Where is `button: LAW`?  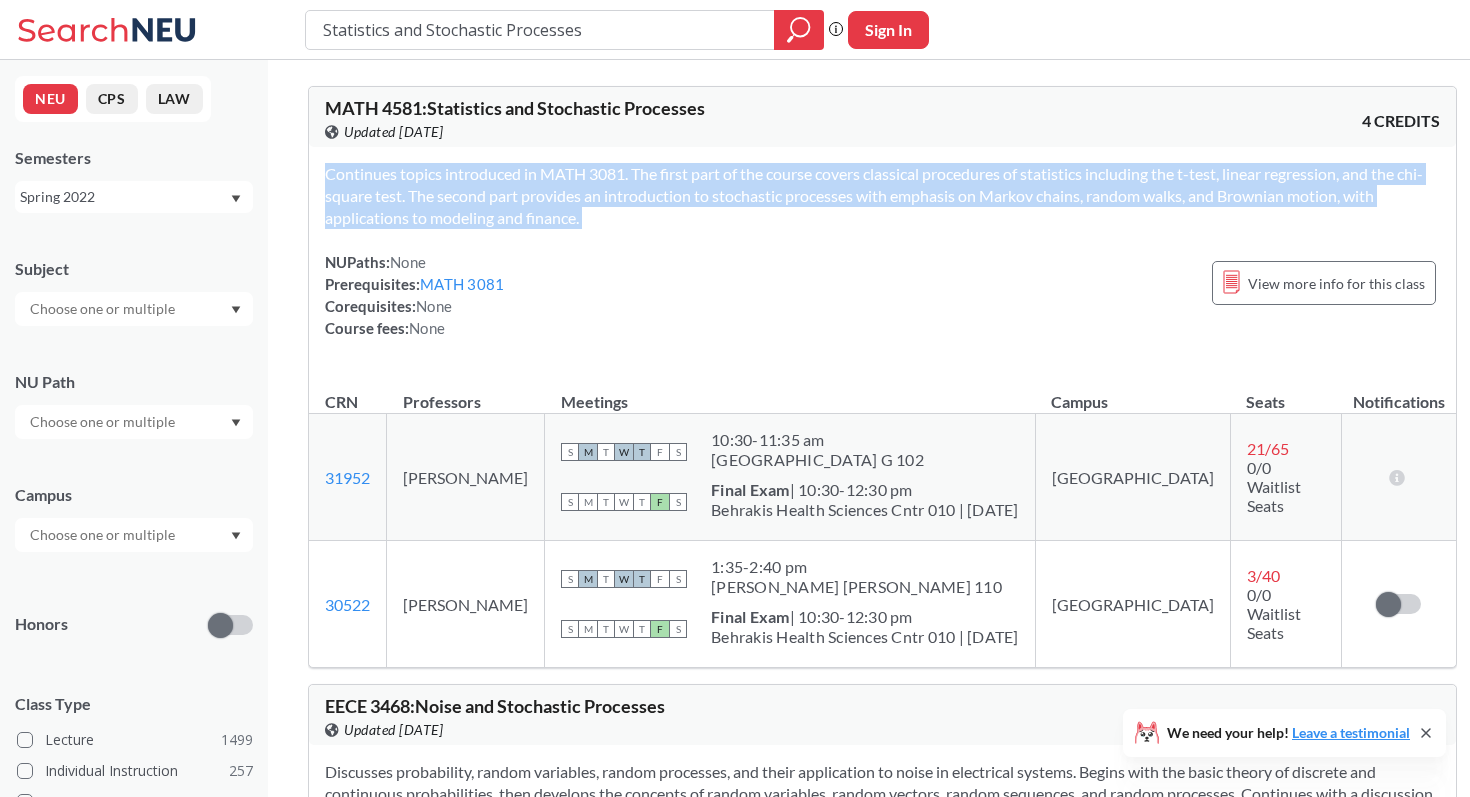
button: LAW is located at coordinates (174, 99).